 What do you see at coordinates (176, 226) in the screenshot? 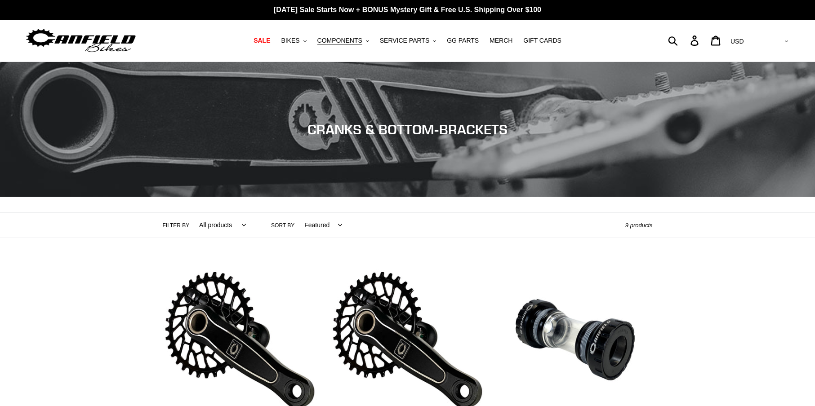
I see `label: Filter by` at bounding box center [176, 226].